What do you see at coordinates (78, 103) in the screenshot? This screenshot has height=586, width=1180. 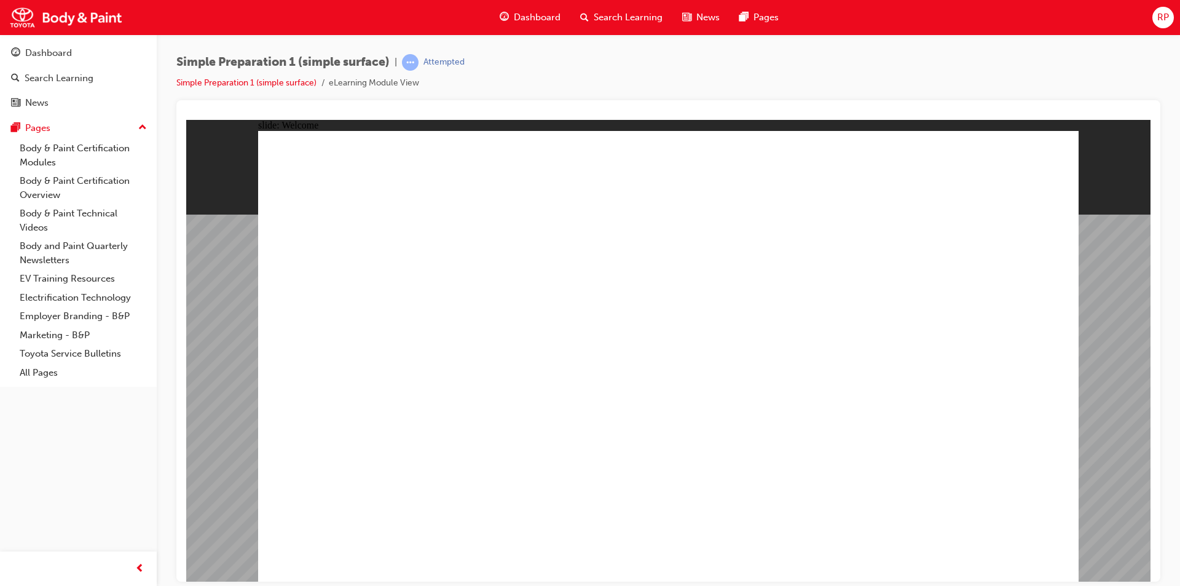 I see `a: News` at bounding box center [78, 103].